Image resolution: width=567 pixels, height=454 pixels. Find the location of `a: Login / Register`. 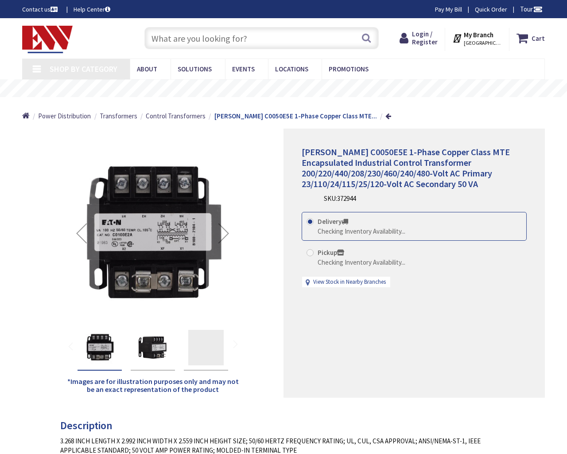

a: Login / Register is located at coordinates (419, 38).